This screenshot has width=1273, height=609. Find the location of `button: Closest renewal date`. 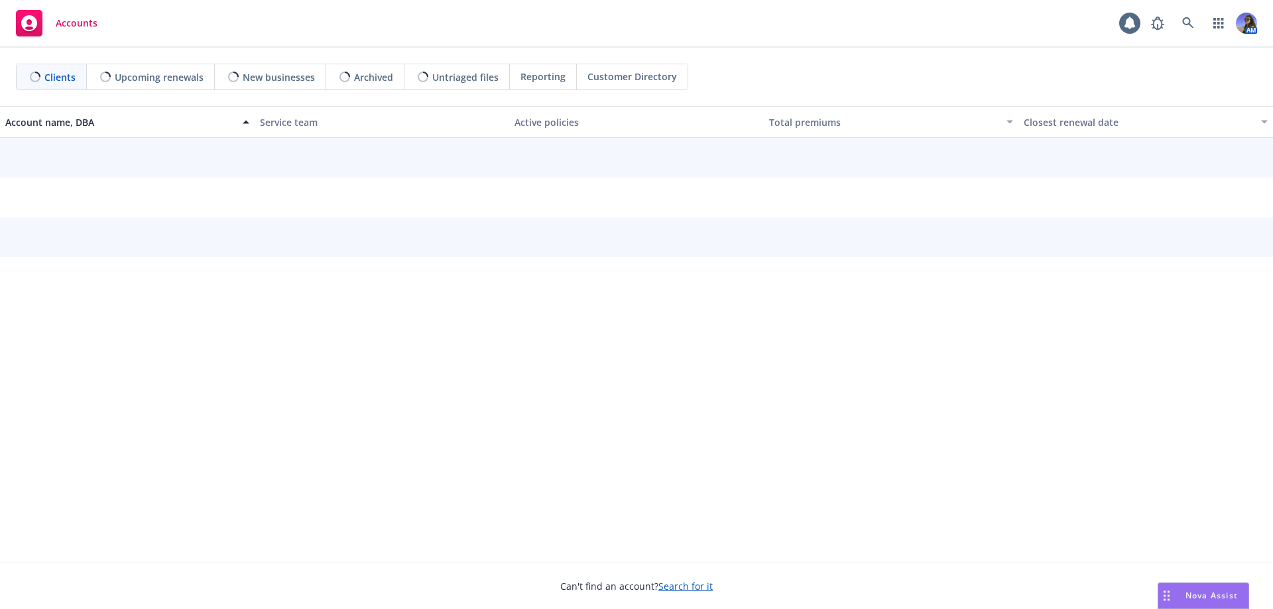

button: Closest renewal date is located at coordinates (1146, 122).